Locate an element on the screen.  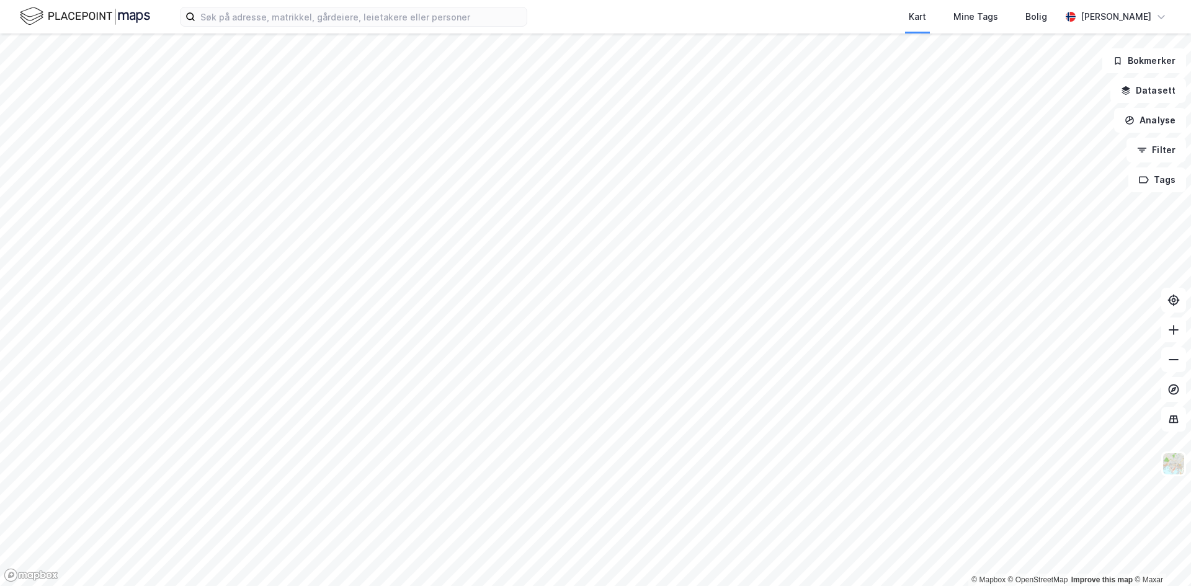
a: OpenStreetMap is located at coordinates (1038, 580).